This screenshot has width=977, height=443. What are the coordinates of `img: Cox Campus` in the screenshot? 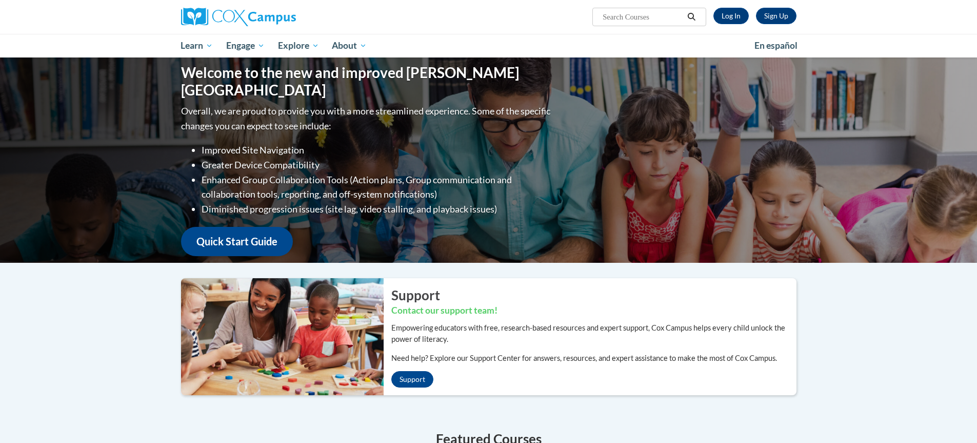 It's located at (238, 17).